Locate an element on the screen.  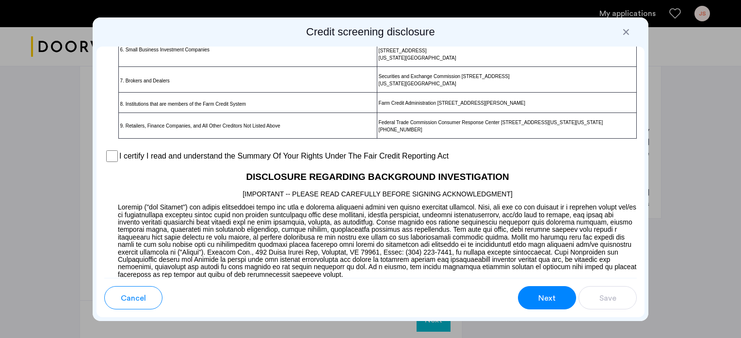
p: 6. Small Business Investment Companies is located at coordinates (248, 49).